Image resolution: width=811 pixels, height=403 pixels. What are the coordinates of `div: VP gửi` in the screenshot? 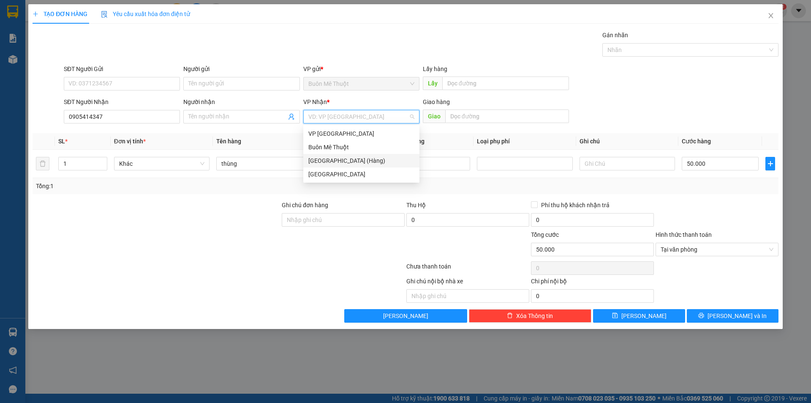 It's located at (361, 69).